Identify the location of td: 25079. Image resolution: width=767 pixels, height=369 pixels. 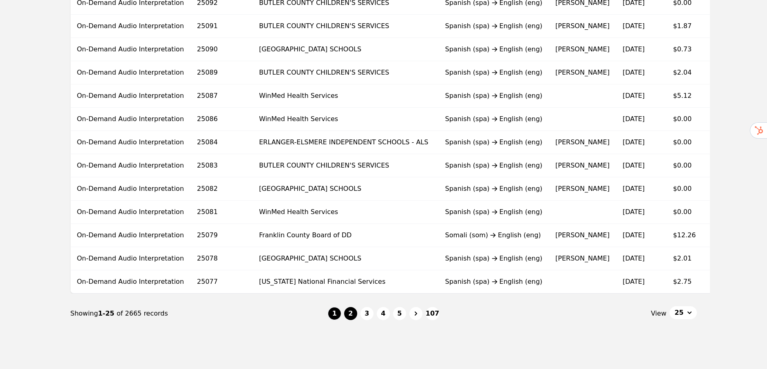
(221, 235).